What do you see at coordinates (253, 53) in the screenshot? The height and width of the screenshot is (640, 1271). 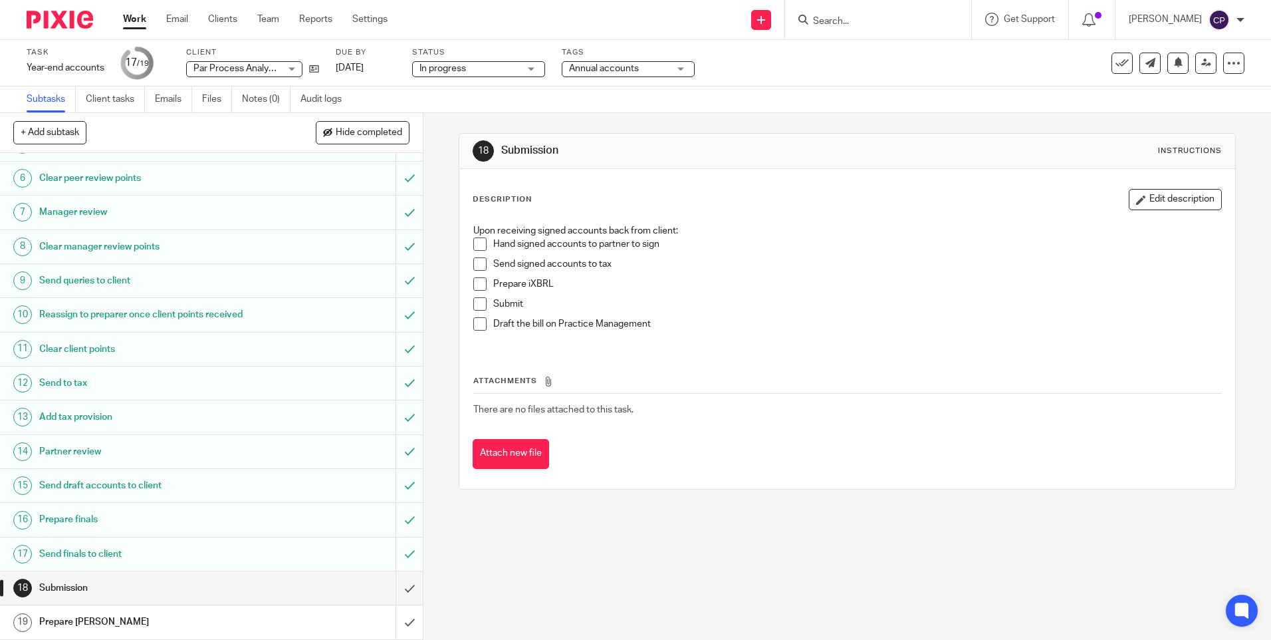 I see `label: Client` at bounding box center [253, 53].